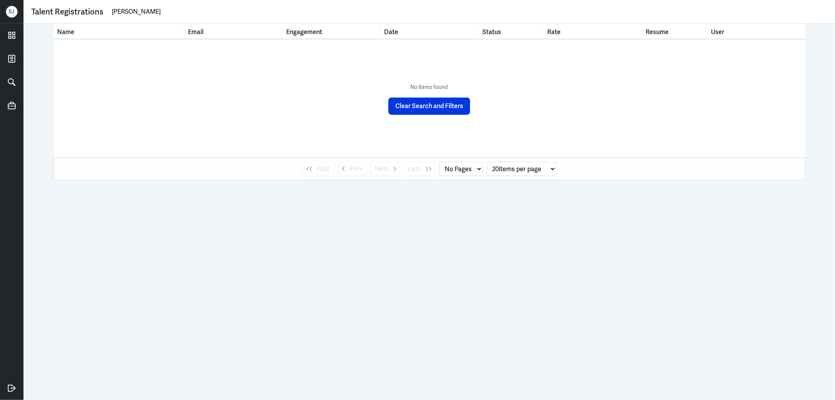 The height and width of the screenshot is (400, 835). I want to click on div: Talent Registrations, so click(67, 12).